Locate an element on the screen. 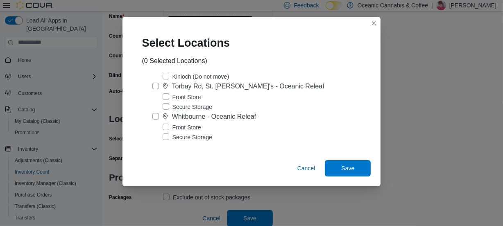  button: Closes this modal window is located at coordinates (374, 23).